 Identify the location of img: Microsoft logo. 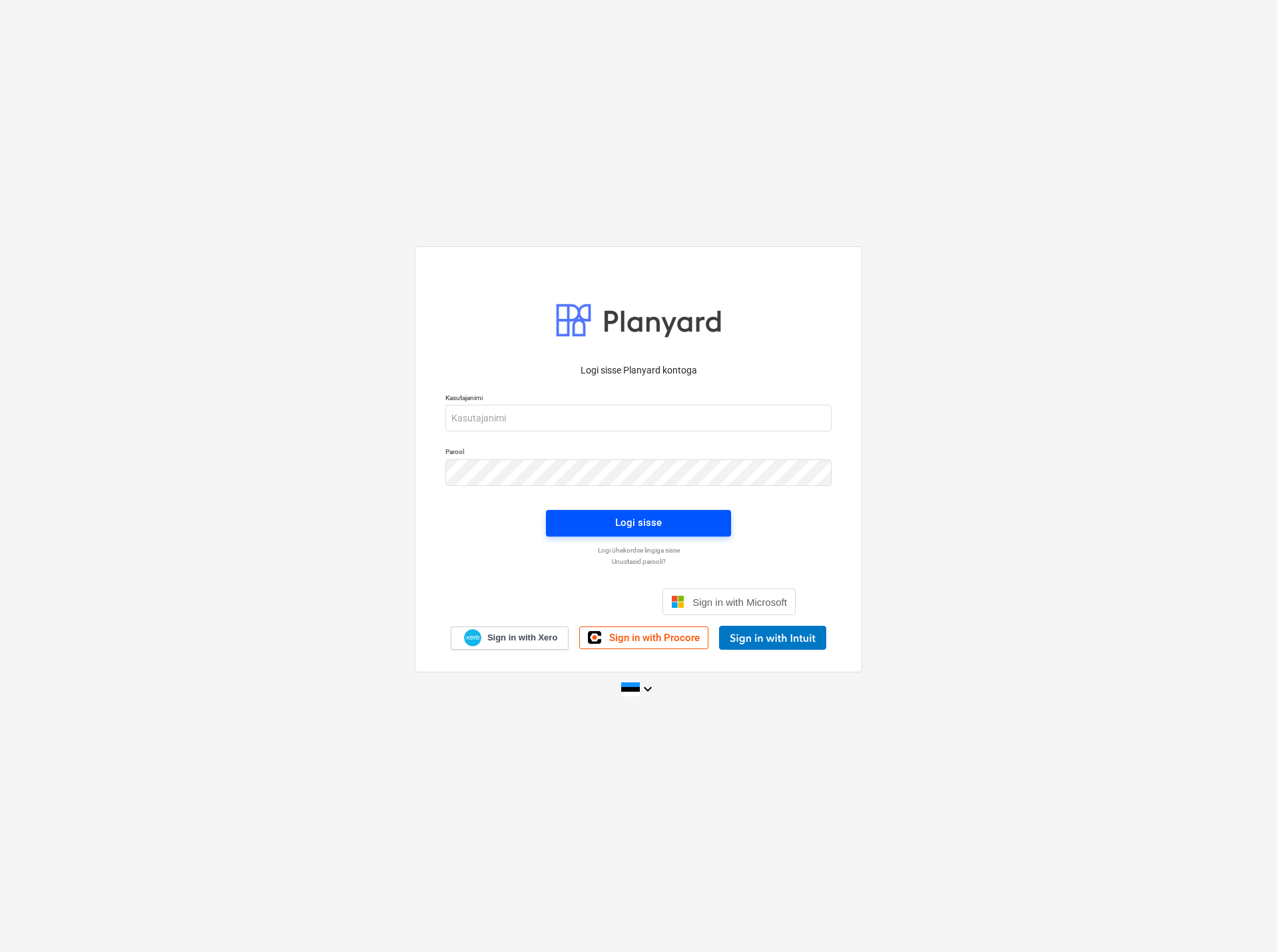
(678, 602).